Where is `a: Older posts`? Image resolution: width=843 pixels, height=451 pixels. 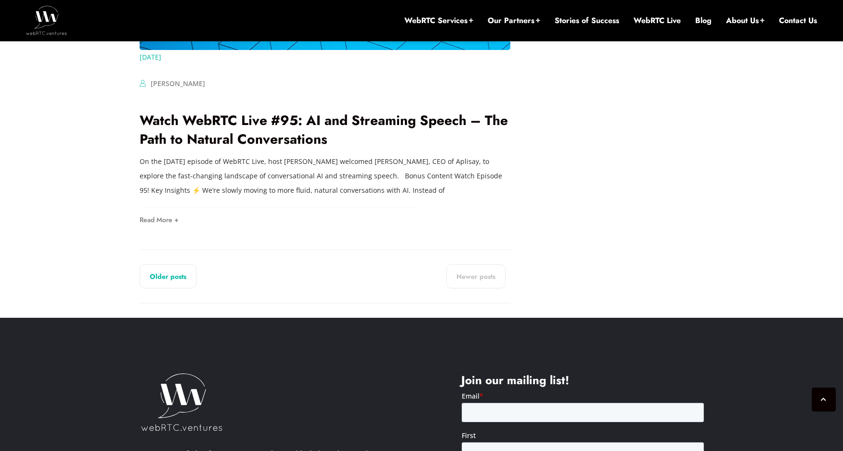
a: Older posts is located at coordinates (168, 277).